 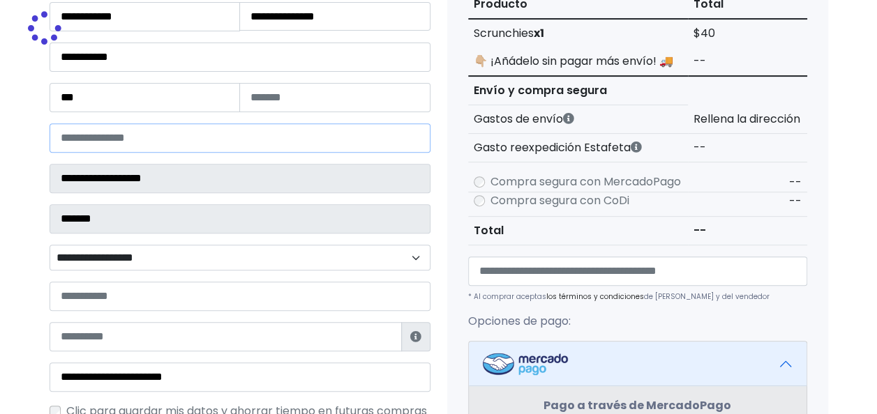 I want to click on th: Gasto reexpedición Estafeta, so click(x=578, y=148).